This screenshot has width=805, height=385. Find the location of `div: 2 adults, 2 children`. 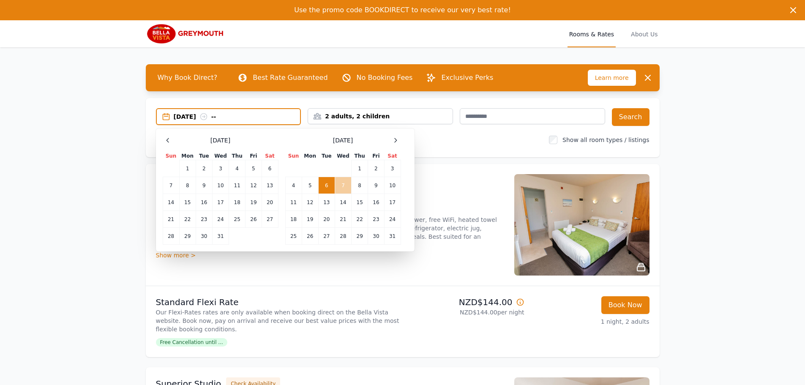

div: 2 adults, 2 children is located at coordinates (380, 116).